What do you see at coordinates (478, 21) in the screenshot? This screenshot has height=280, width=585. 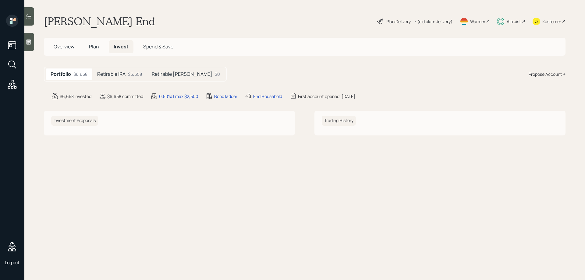 I see `div: Warmer` at bounding box center [478, 21].